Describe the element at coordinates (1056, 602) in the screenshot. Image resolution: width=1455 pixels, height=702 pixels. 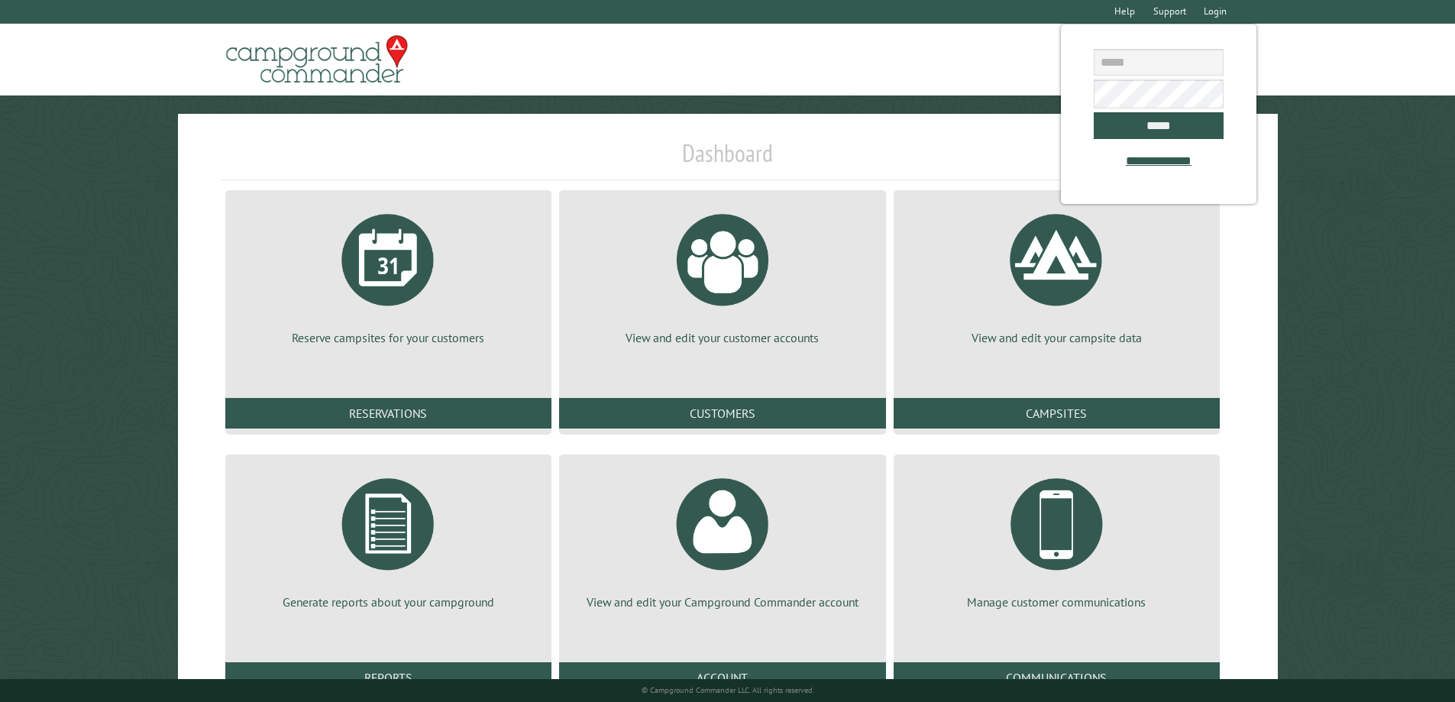
I see `p: Manage customer communications` at that location.